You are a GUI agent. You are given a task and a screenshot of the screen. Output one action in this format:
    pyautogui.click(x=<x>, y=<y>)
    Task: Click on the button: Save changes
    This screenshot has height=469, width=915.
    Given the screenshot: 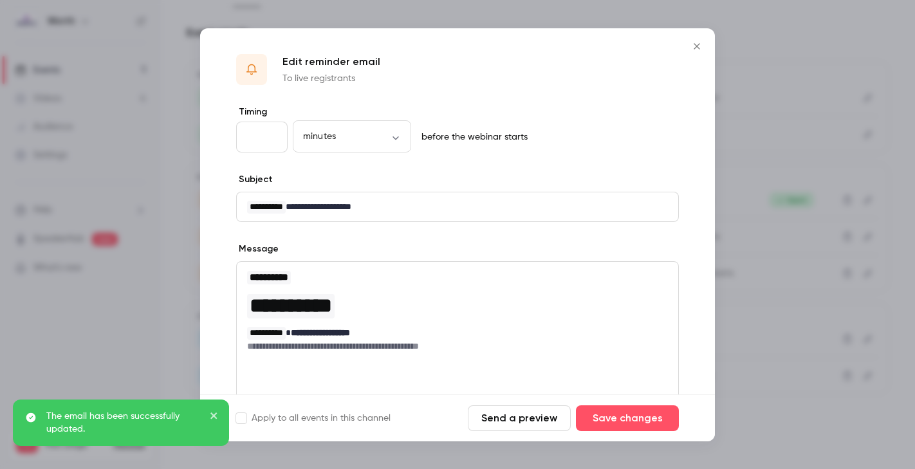 What is the action you would take?
    pyautogui.click(x=627, y=418)
    